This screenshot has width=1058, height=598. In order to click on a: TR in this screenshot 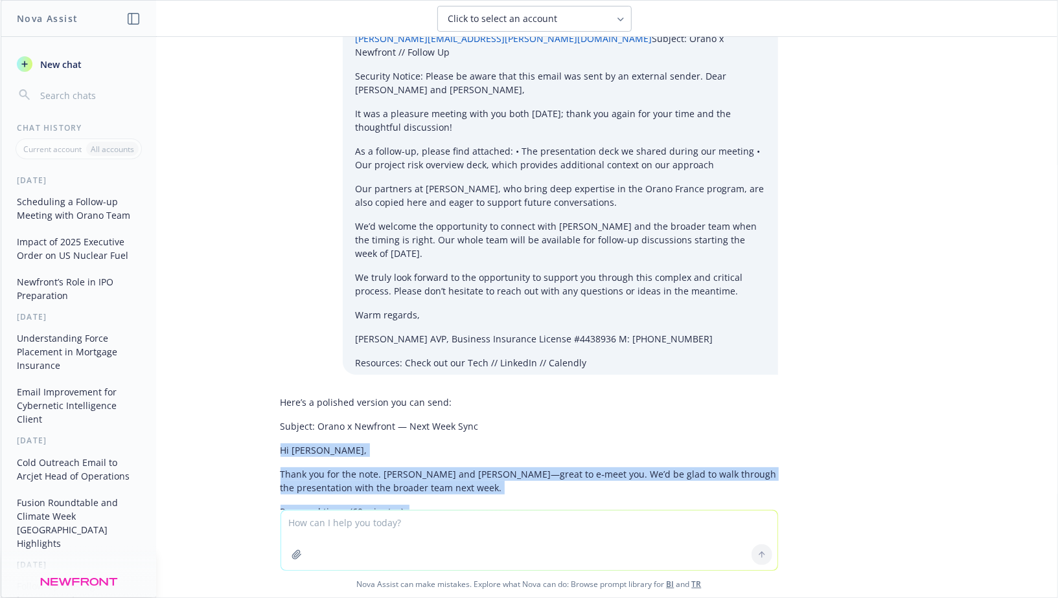, I will do `click(696, 584)`.